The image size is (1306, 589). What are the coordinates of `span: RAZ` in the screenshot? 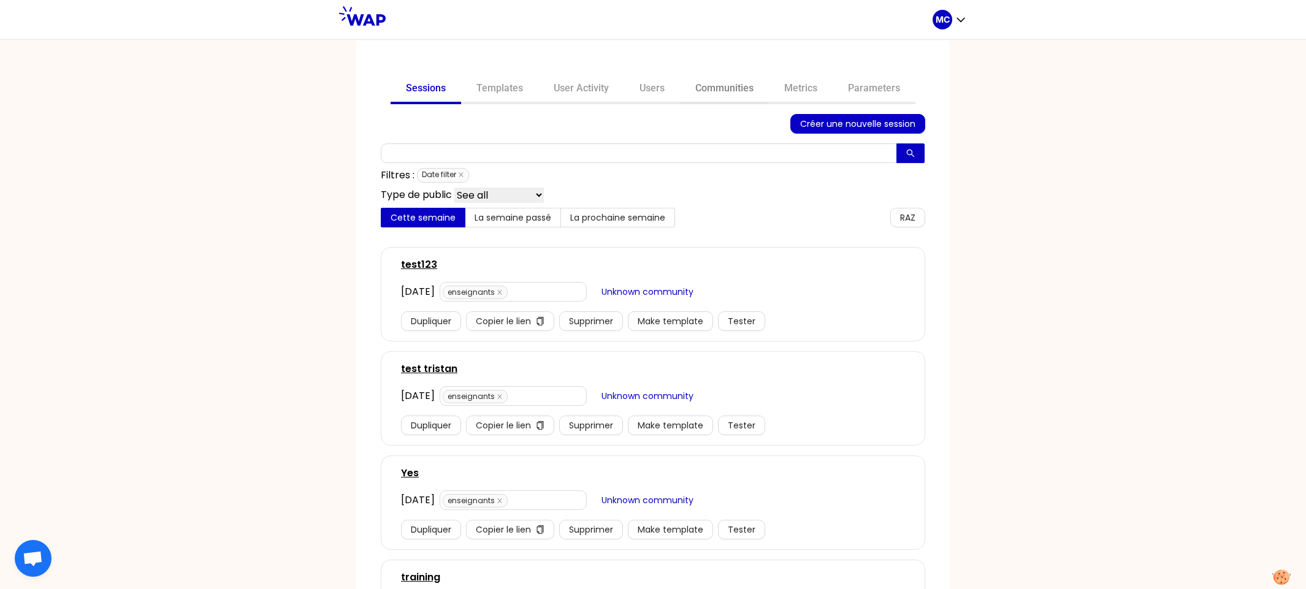 It's located at (907, 218).